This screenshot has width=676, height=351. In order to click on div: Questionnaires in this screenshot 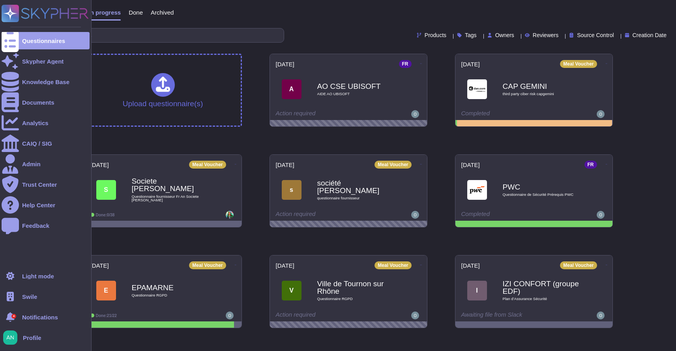, I will do `click(43, 41)`.